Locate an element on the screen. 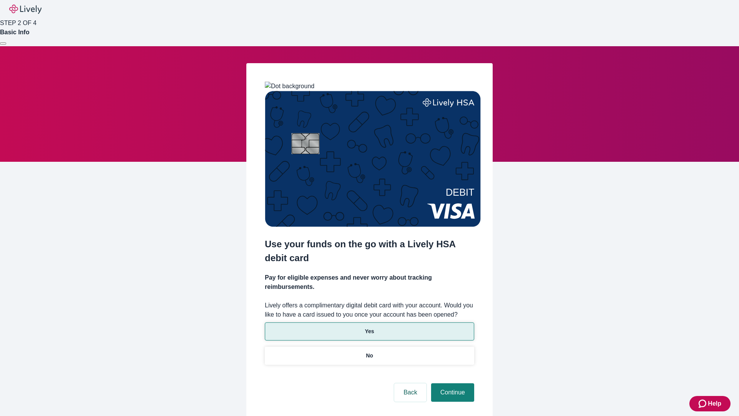  button: Zendesk support iconHelp is located at coordinates (710, 403).